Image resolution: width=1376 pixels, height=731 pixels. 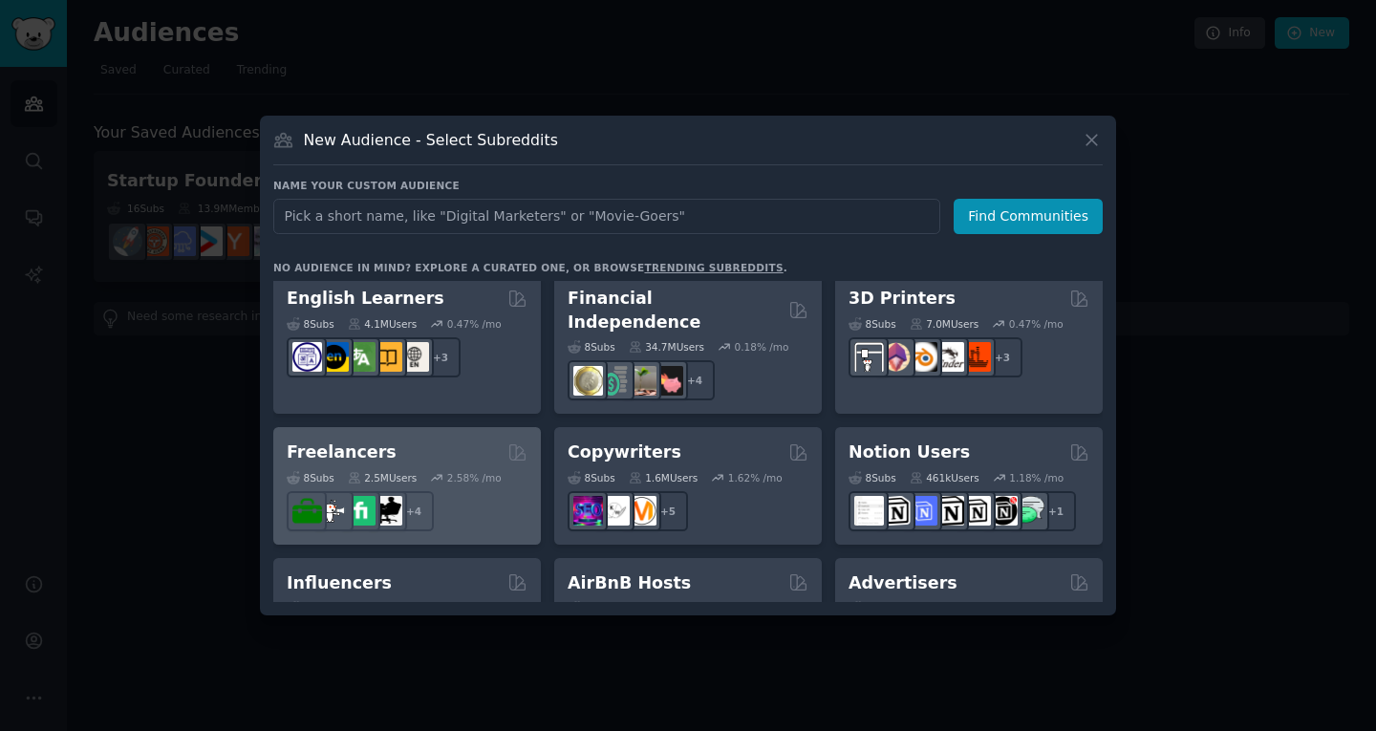 I want to click on h2: Freelancers, so click(x=341, y=452).